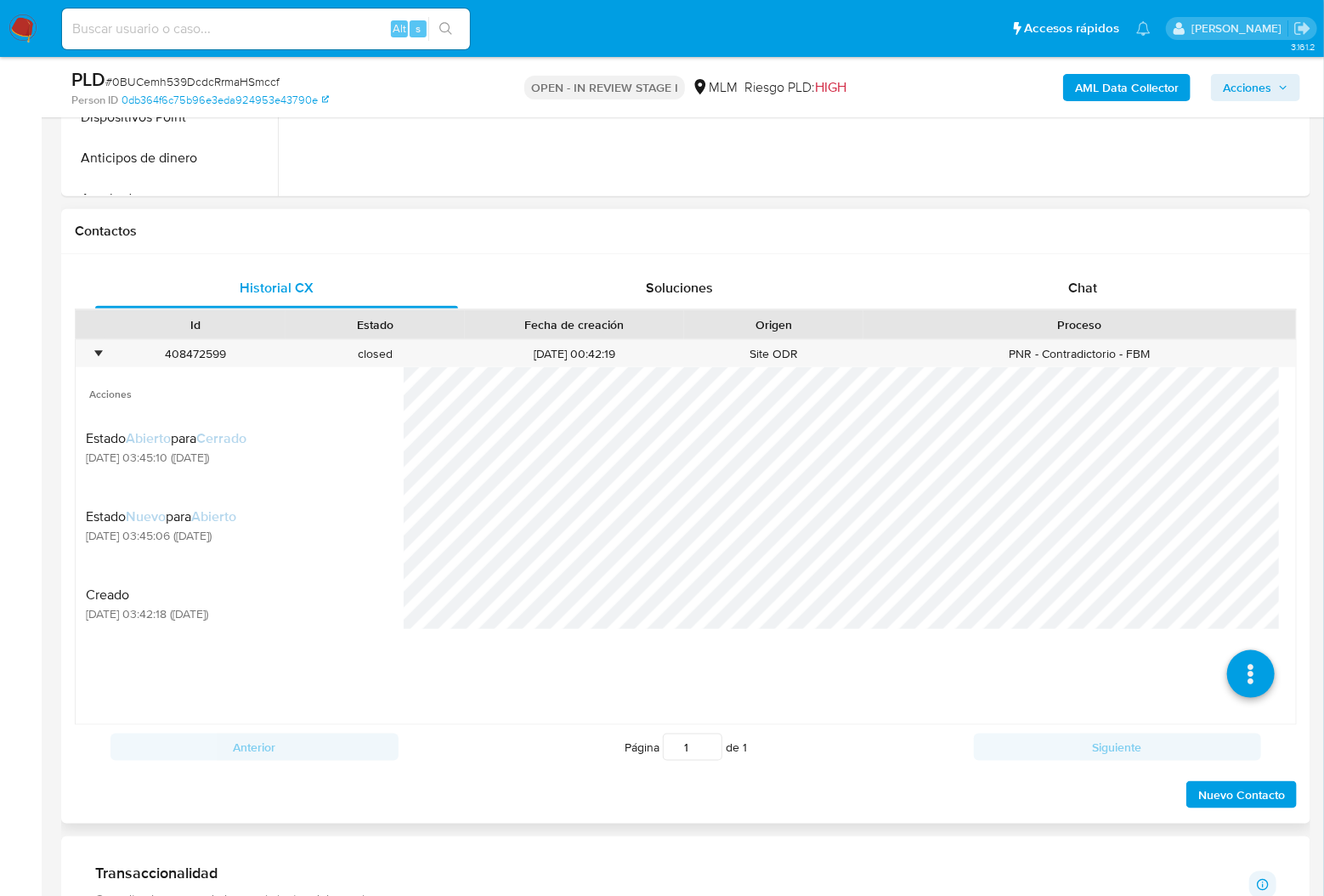 This screenshot has width=1324, height=896. Describe the element at coordinates (88, 79) in the screenshot. I see `b: PLD` at that location.